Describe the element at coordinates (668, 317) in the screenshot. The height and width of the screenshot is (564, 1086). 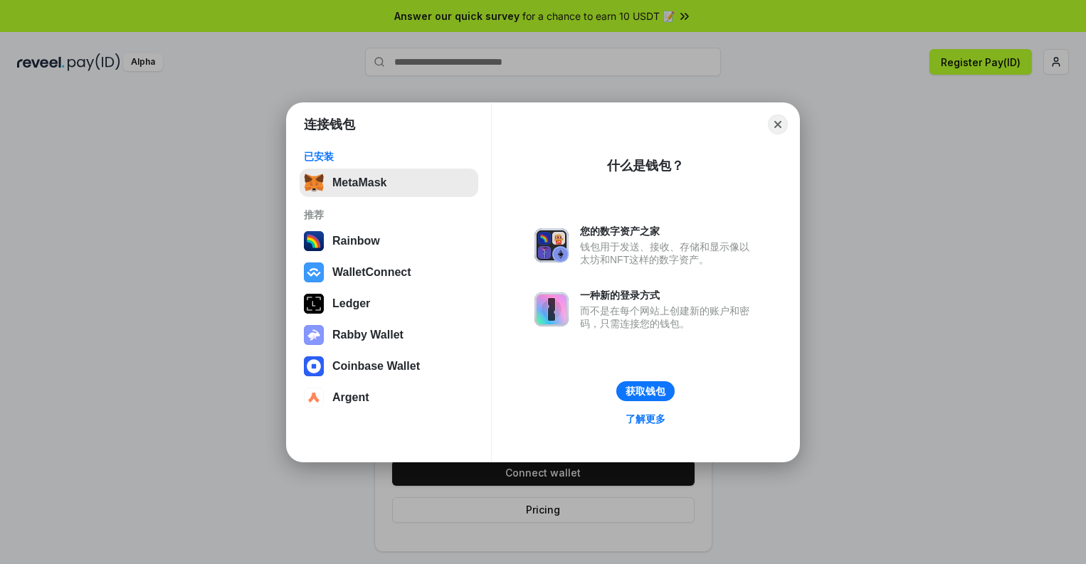
I see `div: 而不是在每个网站上创建新的账户和密码，只需连接您的钱包。` at that location.